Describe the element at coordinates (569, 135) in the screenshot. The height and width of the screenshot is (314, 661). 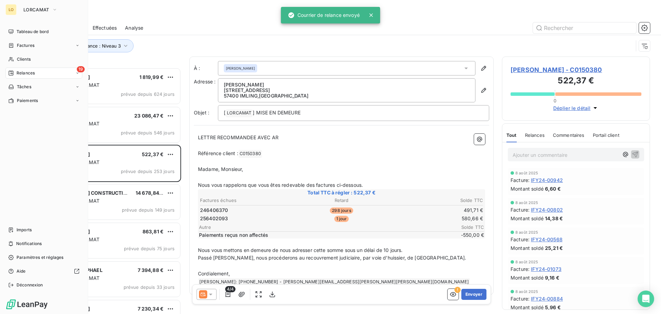
I see `span: Commentaires` at that location.